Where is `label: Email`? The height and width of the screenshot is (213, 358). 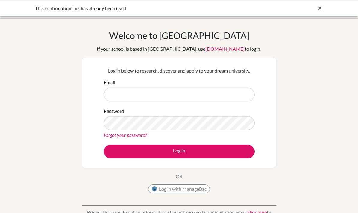 label: Email is located at coordinates (110, 83).